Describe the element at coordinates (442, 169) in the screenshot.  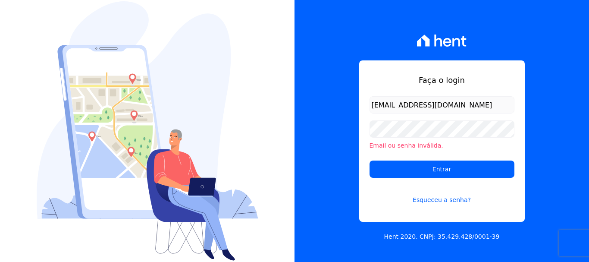
I see `input: Entrar` at that location.